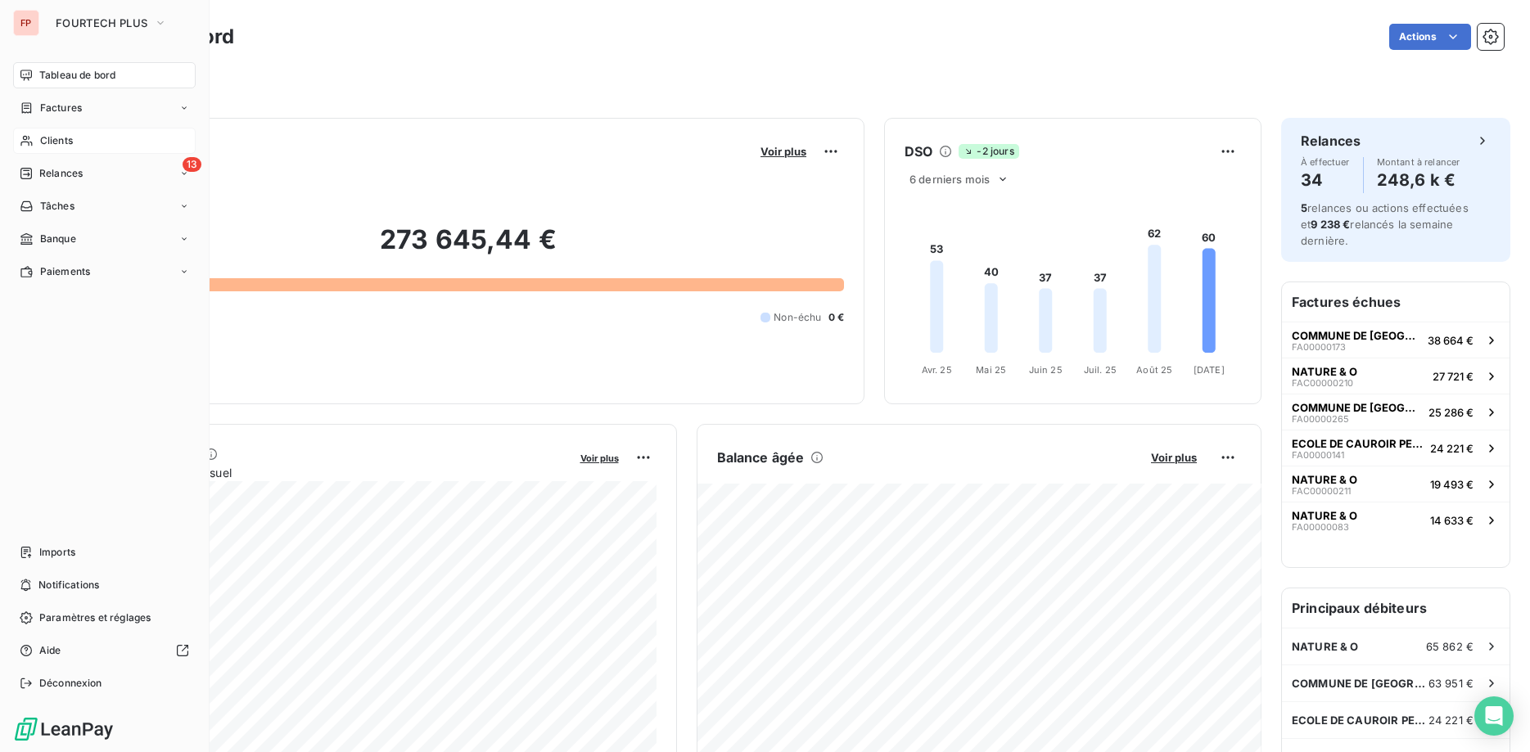 The image size is (1530, 752). What do you see at coordinates (1045, 370) in the screenshot?
I see `tspan: Juin 25` at bounding box center [1045, 370].